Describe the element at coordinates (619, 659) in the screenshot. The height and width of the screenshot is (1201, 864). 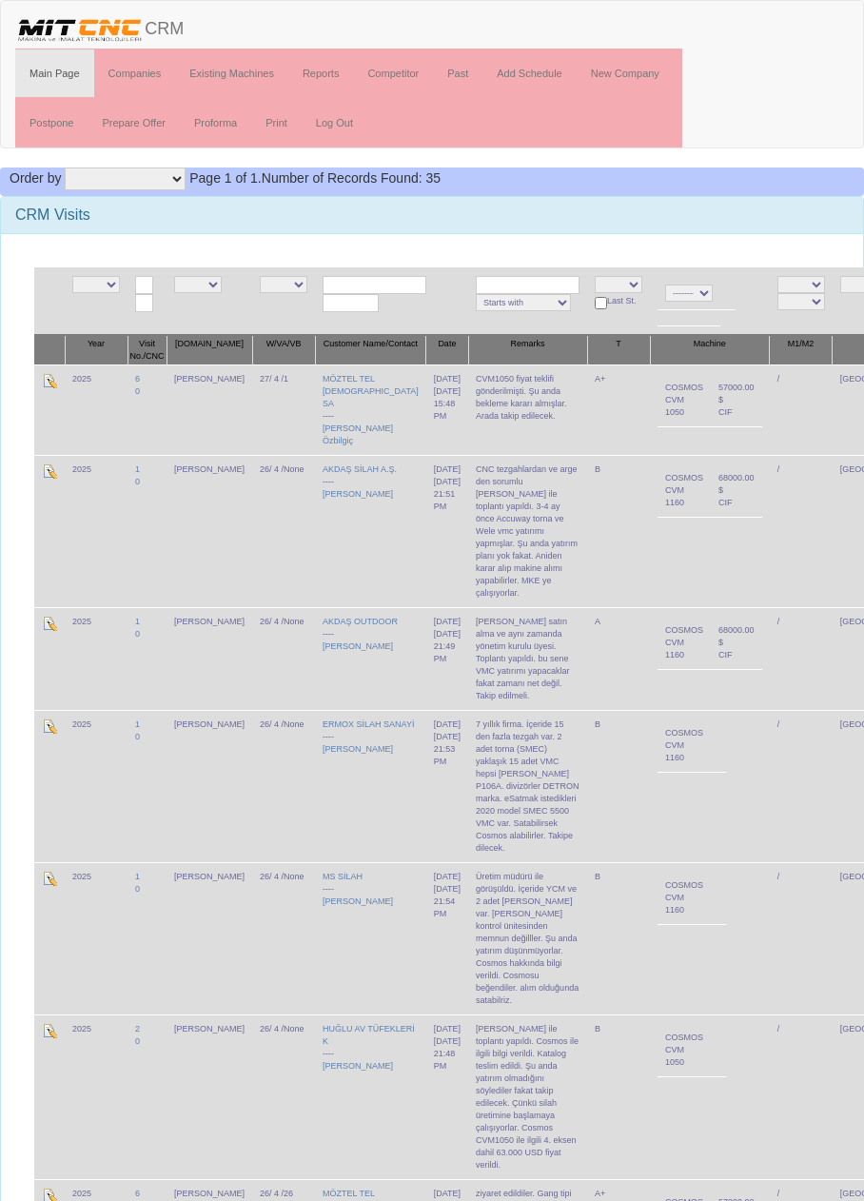
I see `td: A` at that location.